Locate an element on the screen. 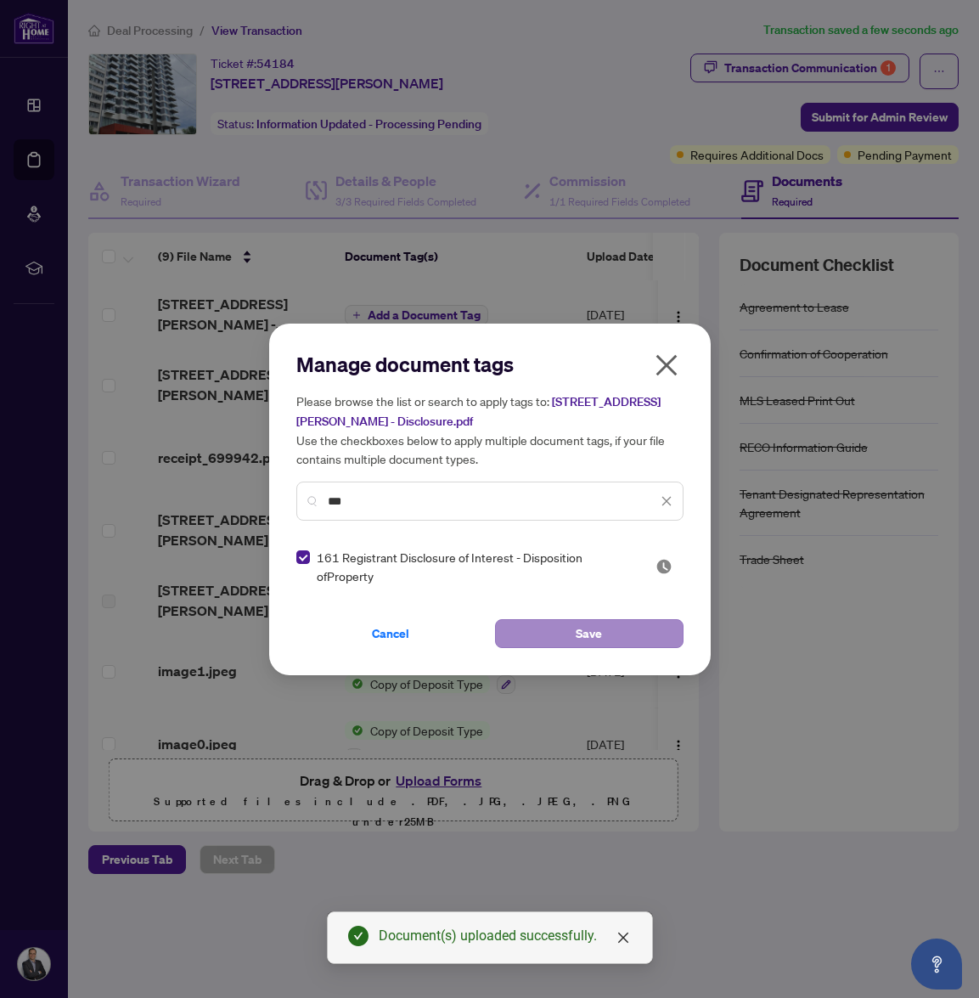 The image size is (979, 998). span: Cancel is located at coordinates (391, 634).